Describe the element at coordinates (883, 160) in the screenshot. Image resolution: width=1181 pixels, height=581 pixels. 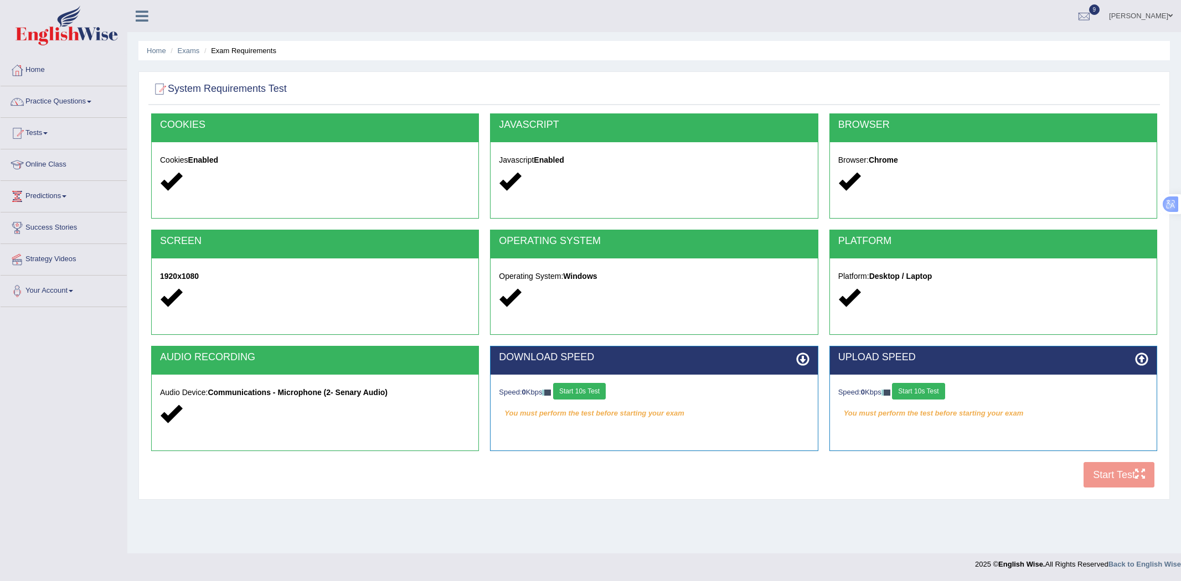
I see `strong: Chrome` at that location.